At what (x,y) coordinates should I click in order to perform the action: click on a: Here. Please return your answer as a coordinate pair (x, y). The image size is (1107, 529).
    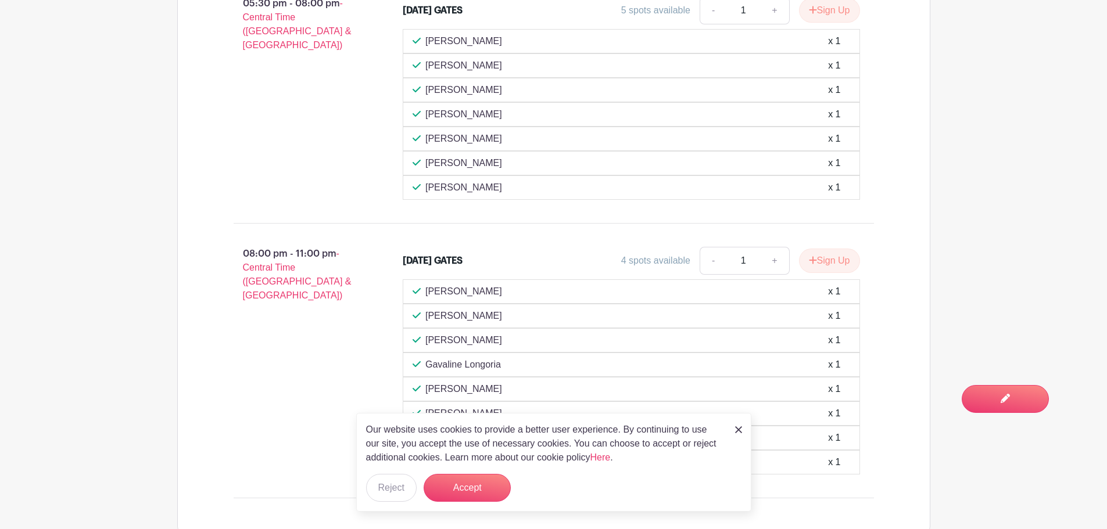
    Looking at the image, I should click on (600, 457).